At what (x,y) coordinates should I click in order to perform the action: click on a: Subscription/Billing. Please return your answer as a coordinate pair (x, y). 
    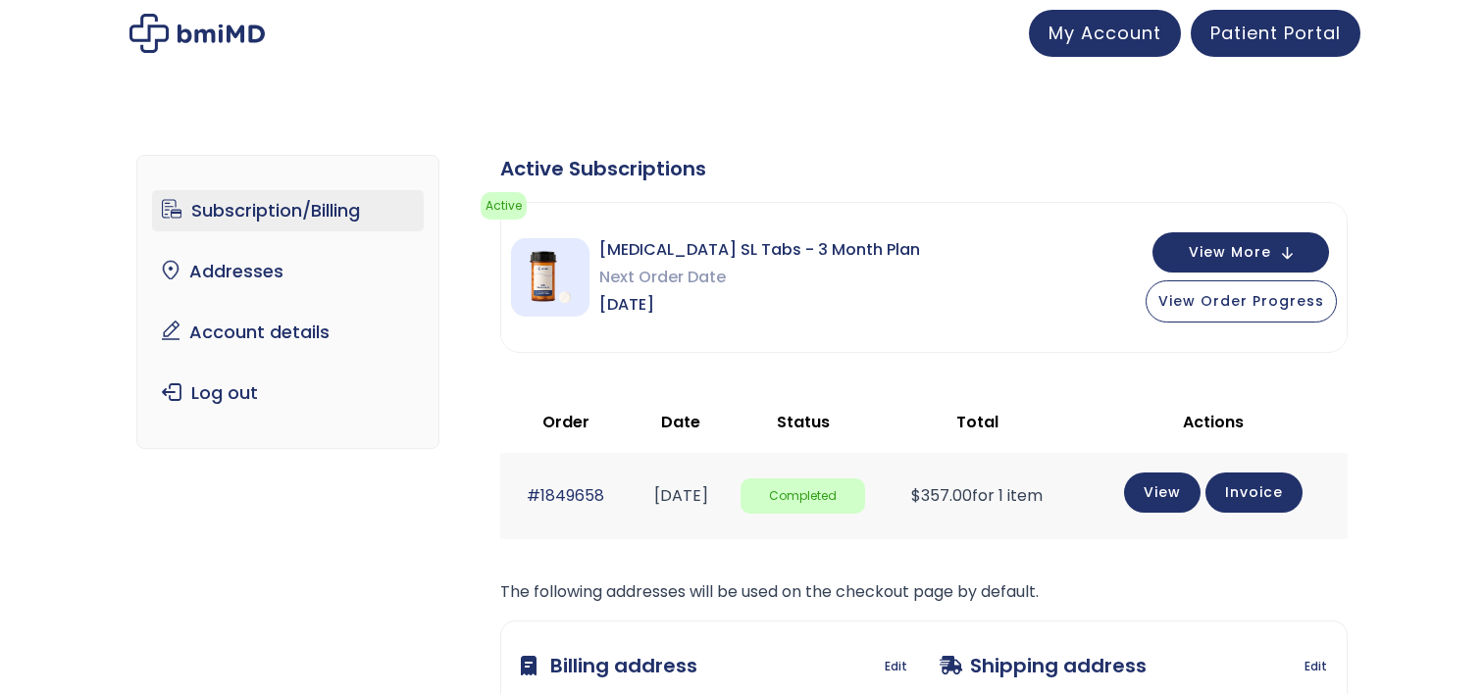
    Looking at the image, I should click on (287, 211).